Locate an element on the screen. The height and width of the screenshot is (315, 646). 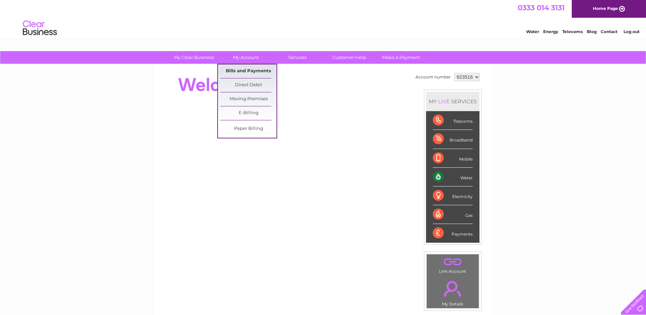
td: My Details is located at coordinates (452, 291).